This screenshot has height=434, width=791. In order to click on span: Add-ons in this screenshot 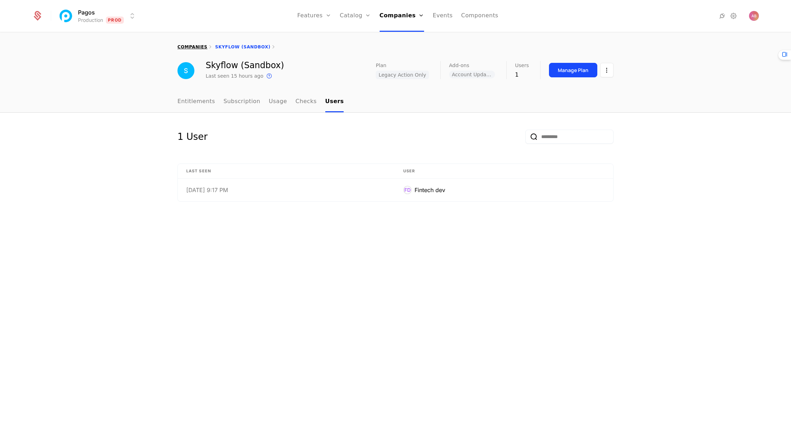, I will do `click(459, 65)`.